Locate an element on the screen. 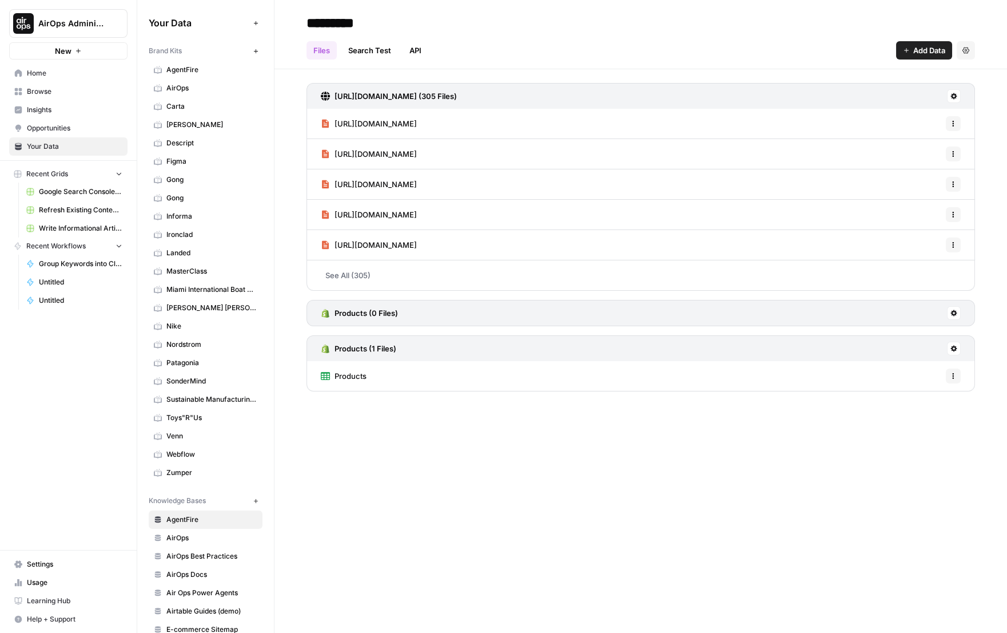 The height and width of the screenshot is (633, 1007). a: AirOps Best Practices is located at coordinates (205, 556).